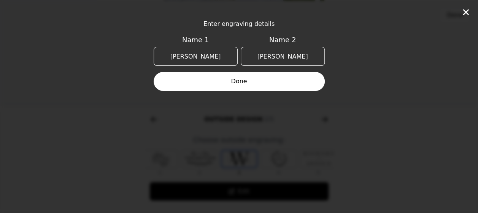 This screenshot has height=213, width=478. I want to click on span: Enter engraving details, so click(239, 24).